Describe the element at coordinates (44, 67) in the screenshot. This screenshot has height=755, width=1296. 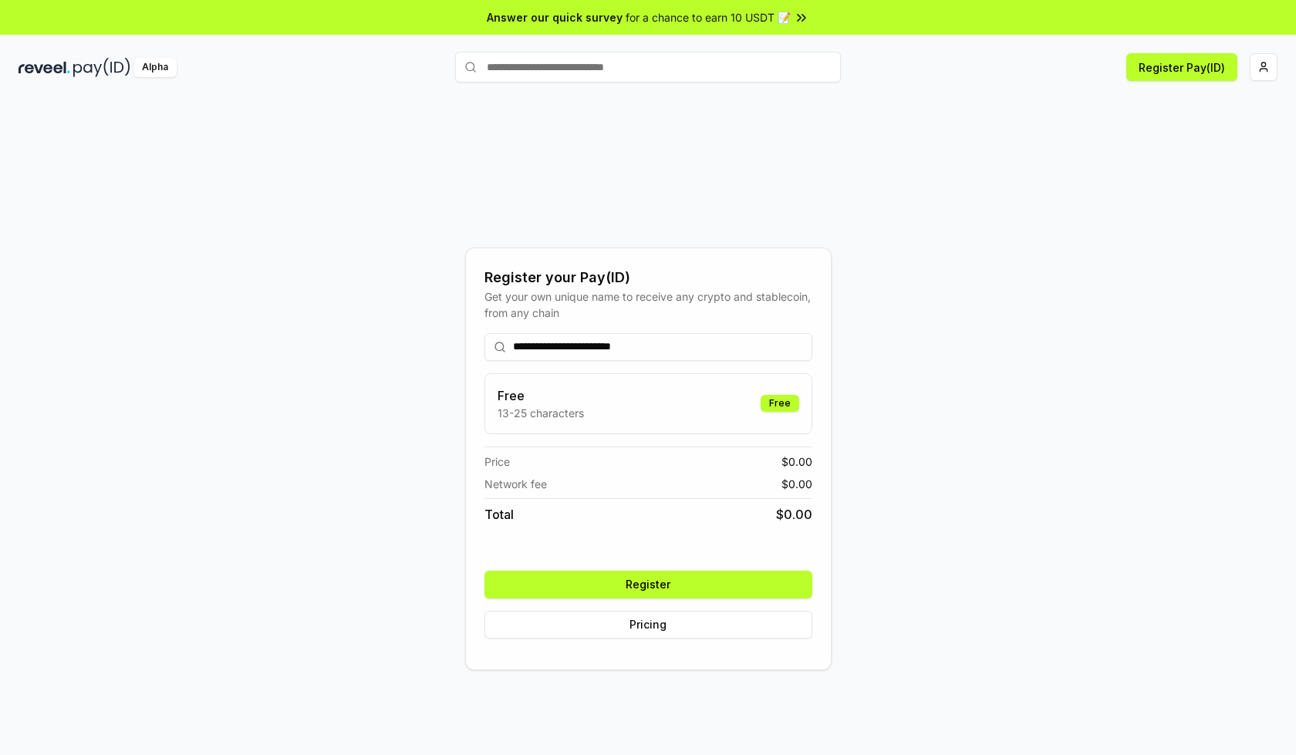
I see `img: reveel_dark` at that location.